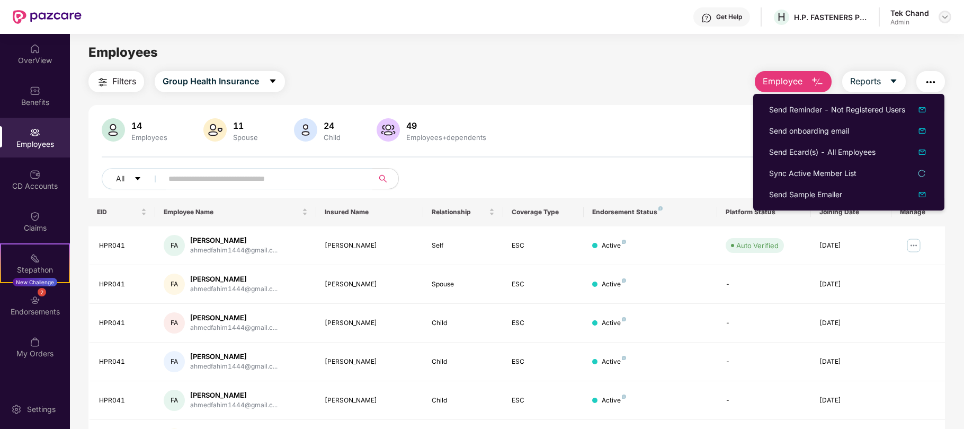  What do you see at coordinates (837, 110) in the screenshot?
I see `div: Send Reminder - Not Registered Users` at bounding box center [837, 110].